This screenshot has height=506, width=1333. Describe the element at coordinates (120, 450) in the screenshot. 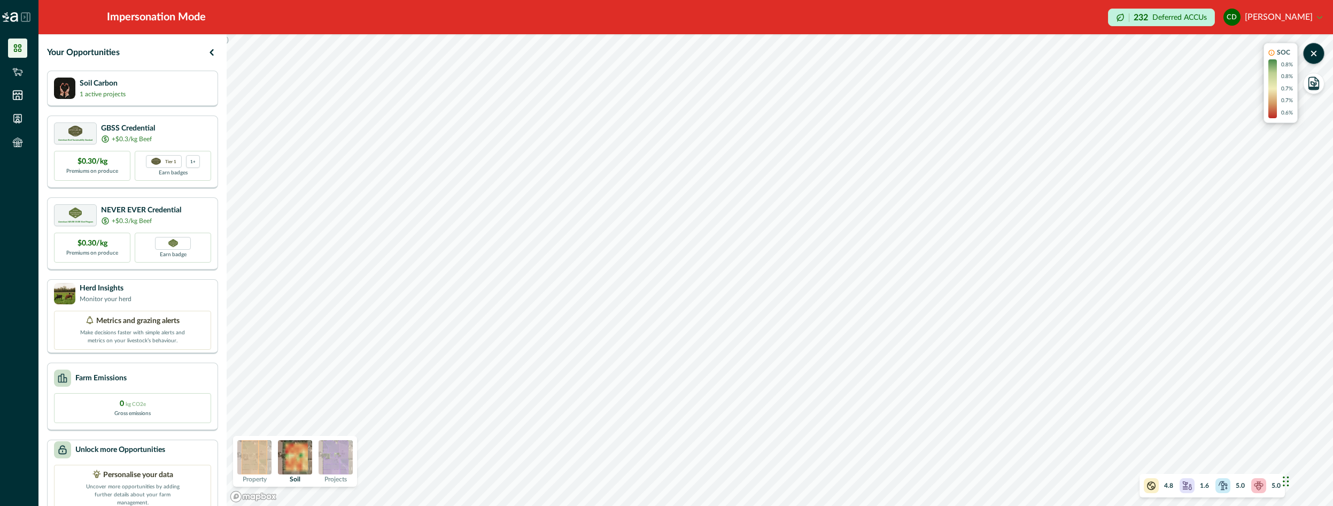

I see `p: Unlock more Opportunities` at that location.